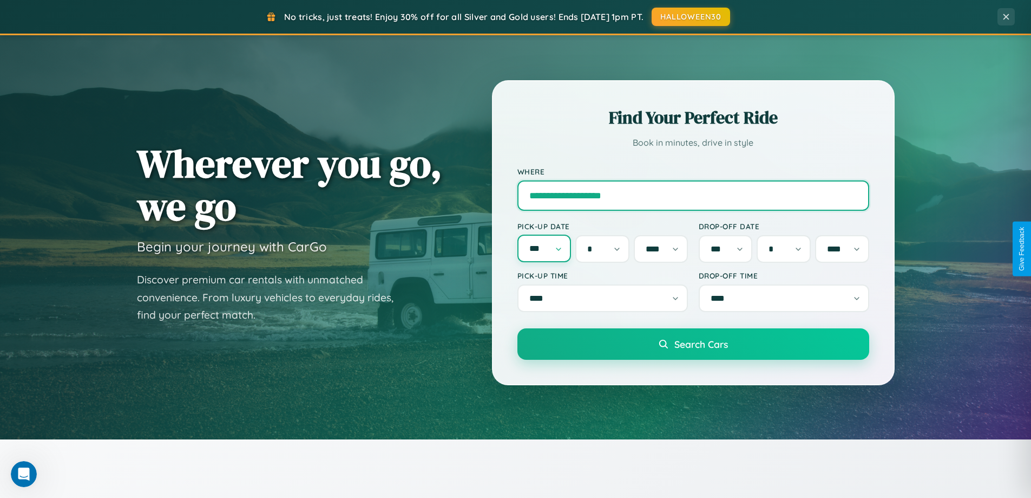 This screenshot has height=498, width=1031. Describe the element at coordinates (603, 226) in the screenshot. I see `label: Pick-up Date` at that location.